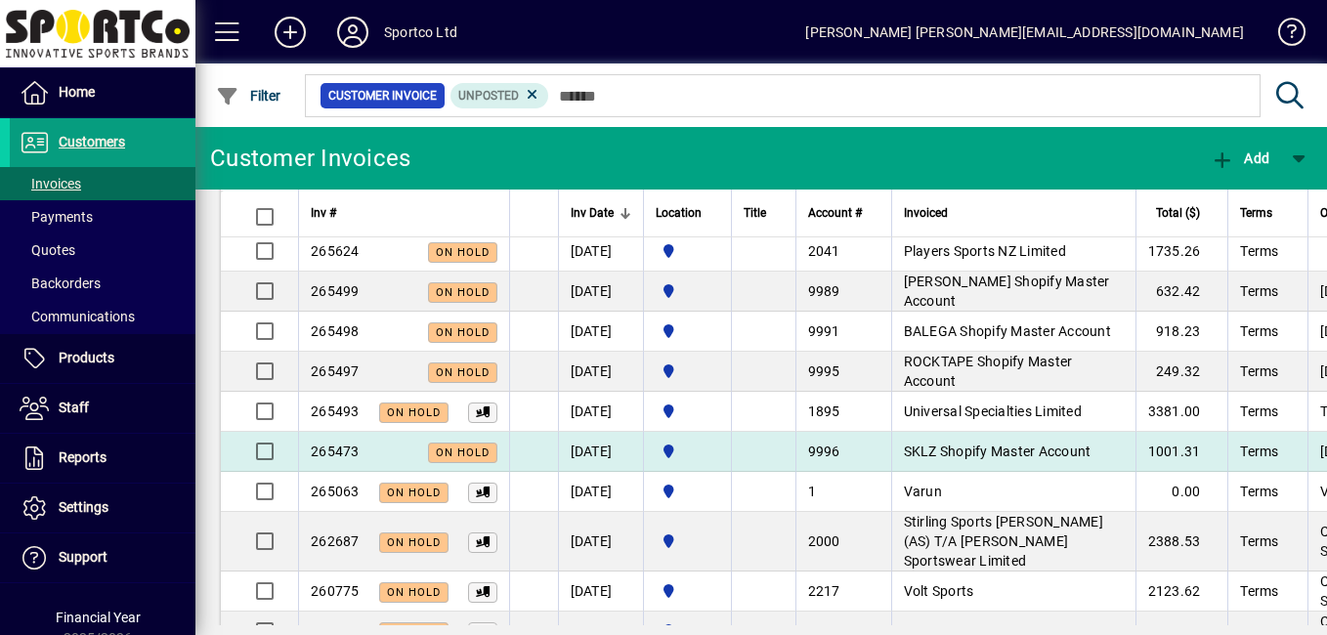 Image resolution: width=1327 pixels, height=635 pixels. Describe the element at coordinates (1014, 213) in the screenshot. I see `div: Invoiced` at that location.